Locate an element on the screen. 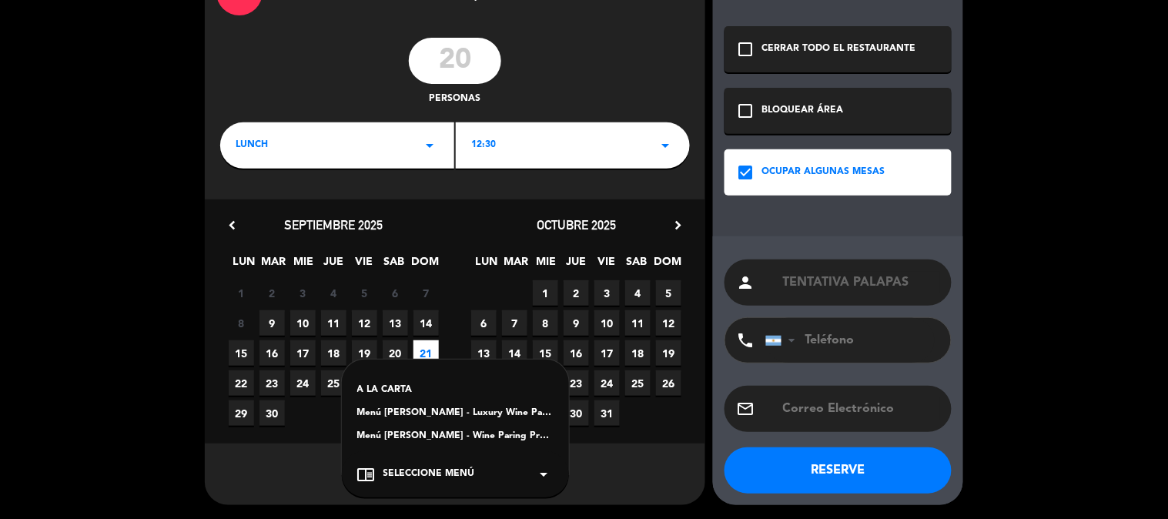 The width and height of the screenshot is (1168, 519). div: A LA CARTA is located at coordinates (455, 390).